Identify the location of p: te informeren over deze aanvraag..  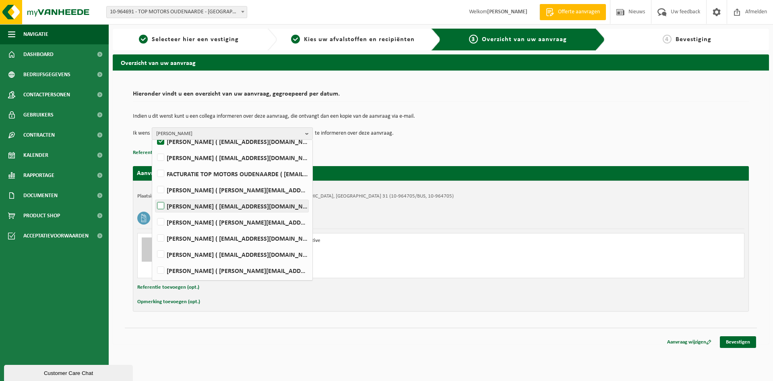
(354, 133).